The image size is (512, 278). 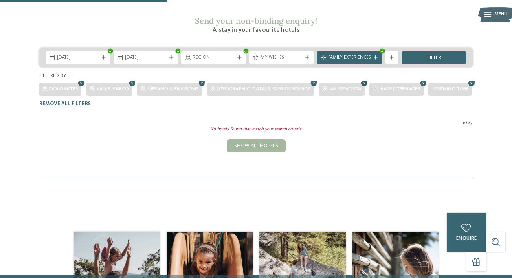 What do you see at coordinates (345, 89) in the screenshot?
I see `span: Val Venosta` at bounding box center [345, 89].